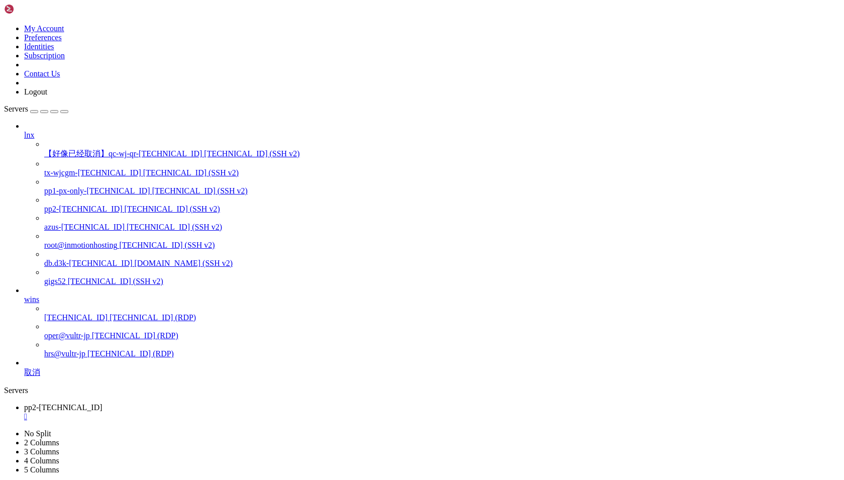 Image resolution: width=844 pixels, height=480 pixels. Describe the element at coordinates (67, 335) in the screenshot. I see `span: oper@vultr-jp` at that location.